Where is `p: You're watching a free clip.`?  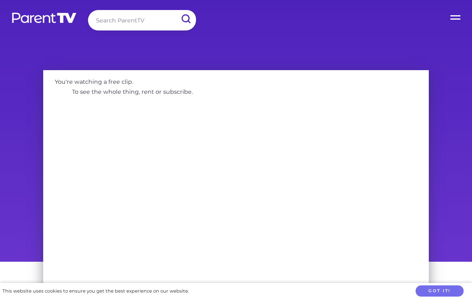
p: You're watching a free clip. is located at coordinates (94, 81).